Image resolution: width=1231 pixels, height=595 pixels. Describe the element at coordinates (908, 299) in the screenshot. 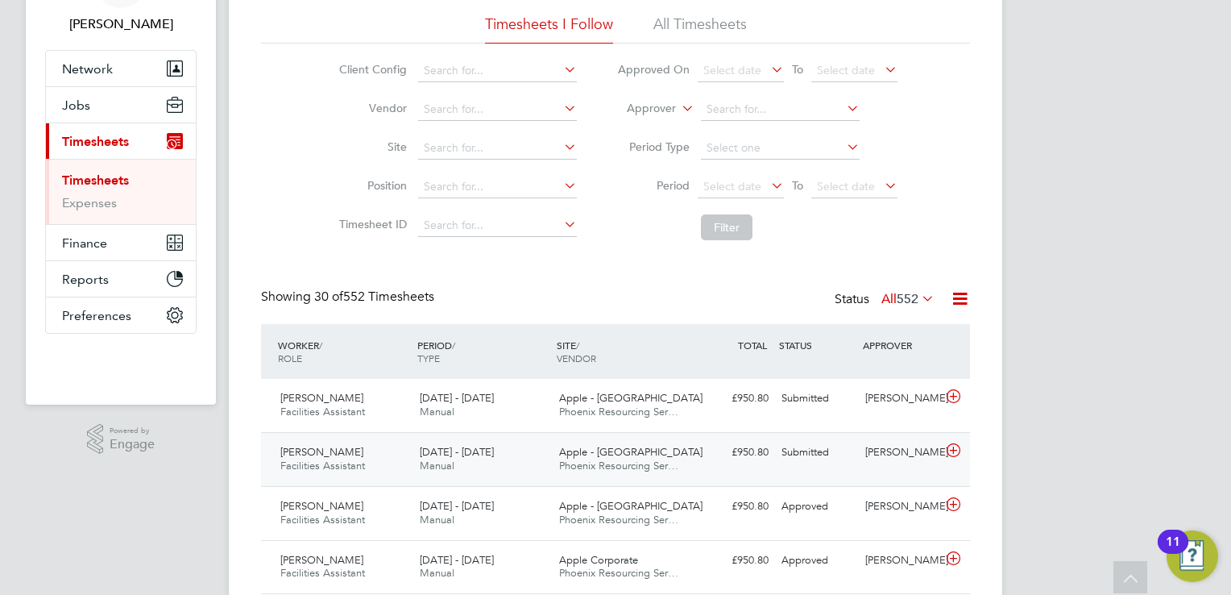

I see `label: All` at that location.